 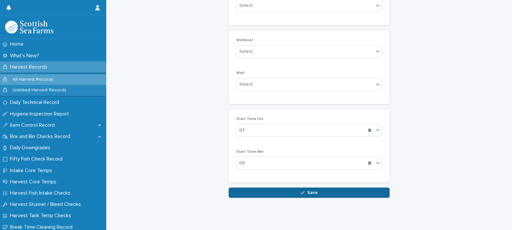 I want to click on button: Save, so click(x=309, y=193).